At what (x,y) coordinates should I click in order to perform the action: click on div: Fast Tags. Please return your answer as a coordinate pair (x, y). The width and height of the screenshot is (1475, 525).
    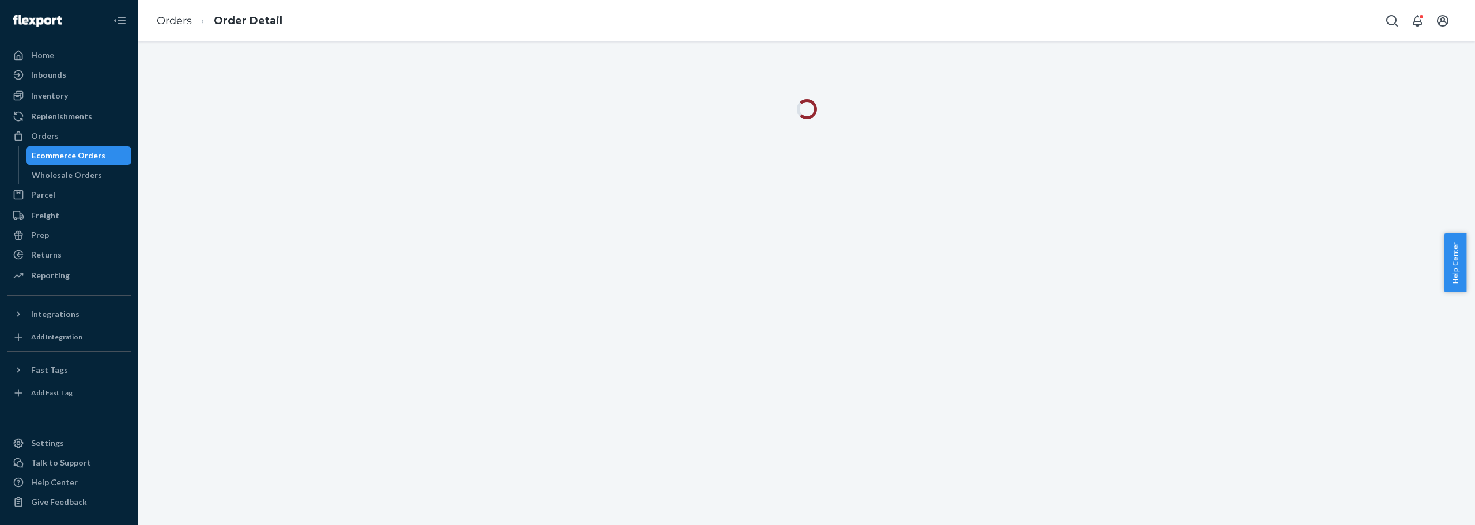
    Looking at the image, I should click on (50, 370).